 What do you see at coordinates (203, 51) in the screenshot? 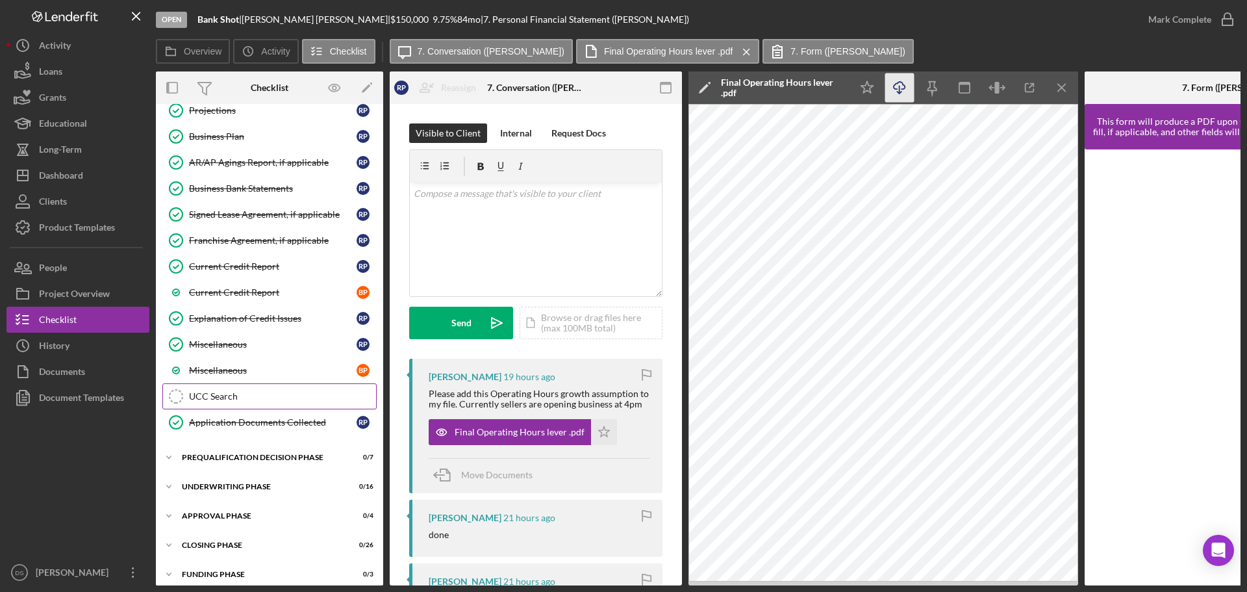
I see `label: Overview` at bounding box center [203, 51].